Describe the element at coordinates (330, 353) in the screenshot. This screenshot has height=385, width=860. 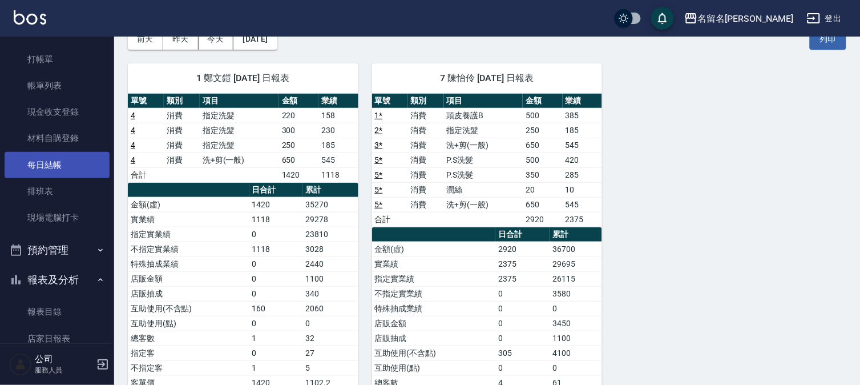
I see `td: 27` at that location.